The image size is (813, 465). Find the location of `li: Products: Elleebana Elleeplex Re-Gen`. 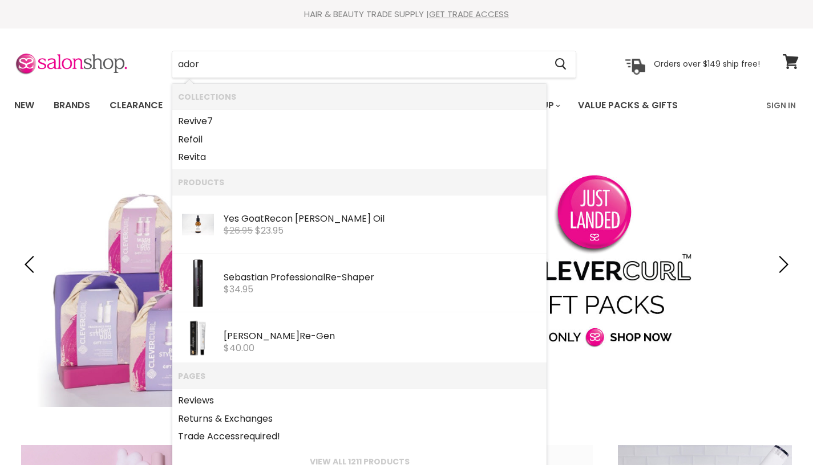

li: Products: Elleebana Elleeplex Re-Gen is located at coordinates (359, 338).